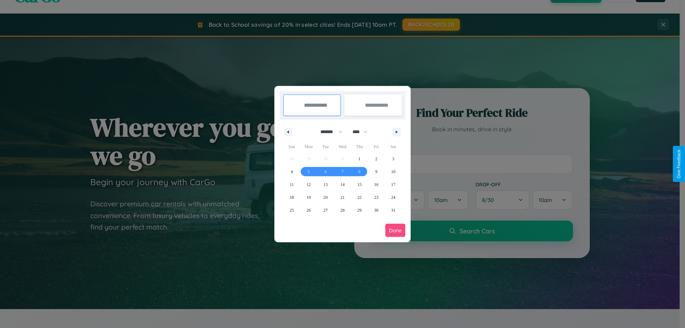 The width and height of the screenshot is (685, 328). I want to click on button: 3, so click(393, 159).